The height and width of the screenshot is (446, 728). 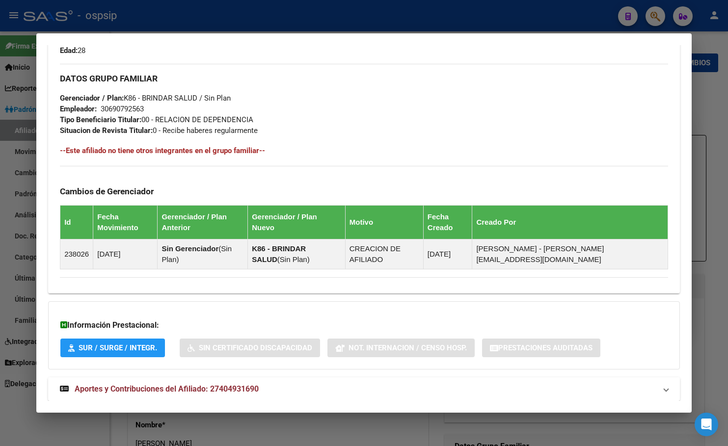 What do you see at coordinates (448, 222) in the screenshot?
I see `th: Fecha Creado` at bounding box center [448, 222].